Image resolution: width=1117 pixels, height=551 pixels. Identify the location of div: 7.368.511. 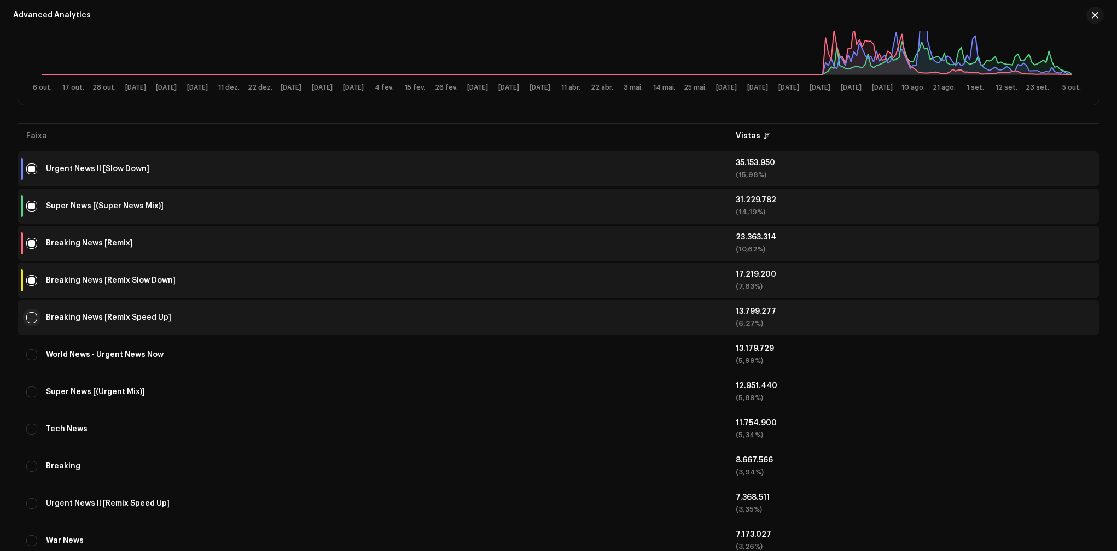
(913, 498).